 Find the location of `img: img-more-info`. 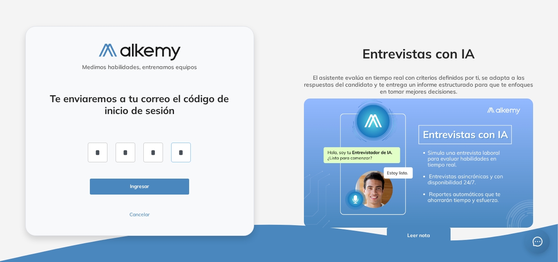

img: img-more-info is located at coordinates (419, 163).